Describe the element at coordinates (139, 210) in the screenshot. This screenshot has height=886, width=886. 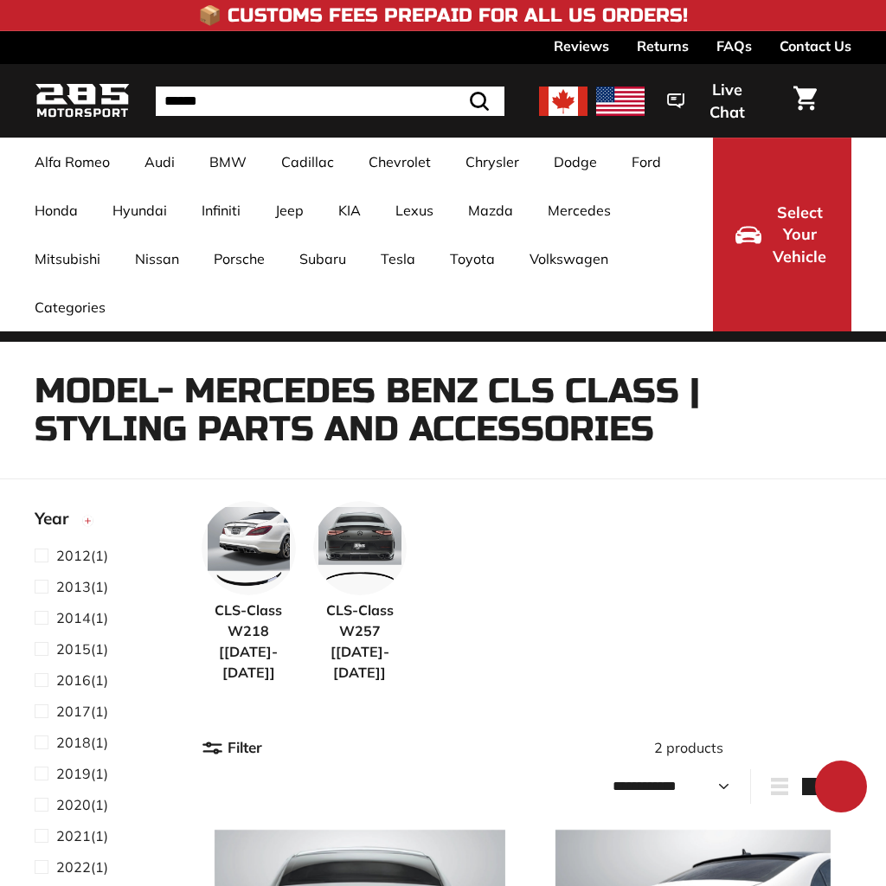
I see `a: Hyundai` at that location.